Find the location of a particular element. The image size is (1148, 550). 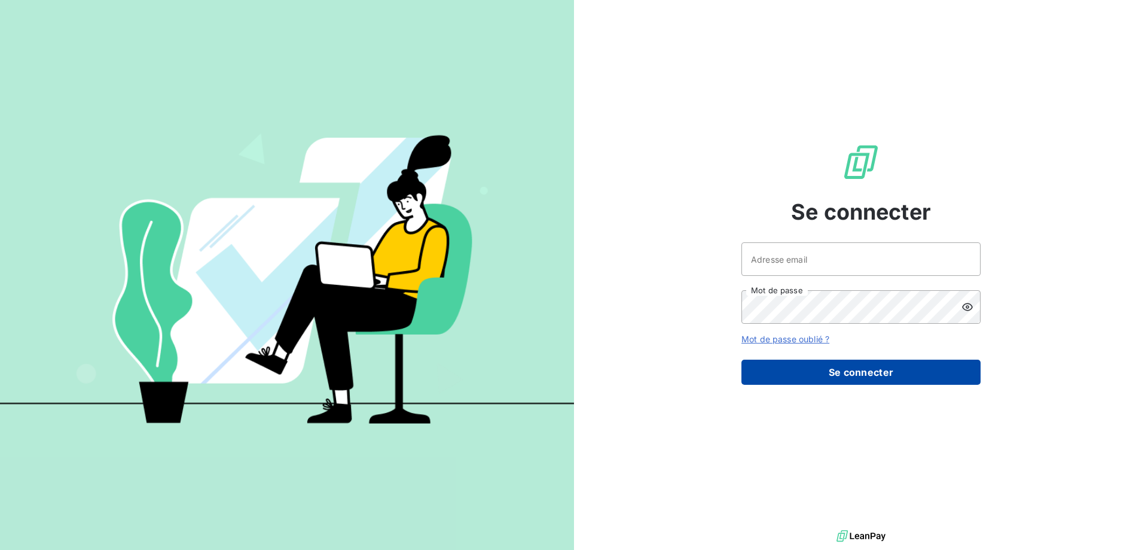

button: Se connecter is located at coordinates (861, 372).